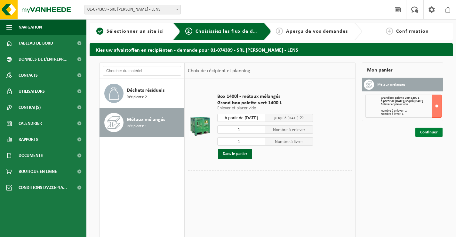 Image resolution: width=456 pixels, height=237 pixels. Describe the element at coordinates (280, 31) in the screenshot. I see `span: 3` at that location.